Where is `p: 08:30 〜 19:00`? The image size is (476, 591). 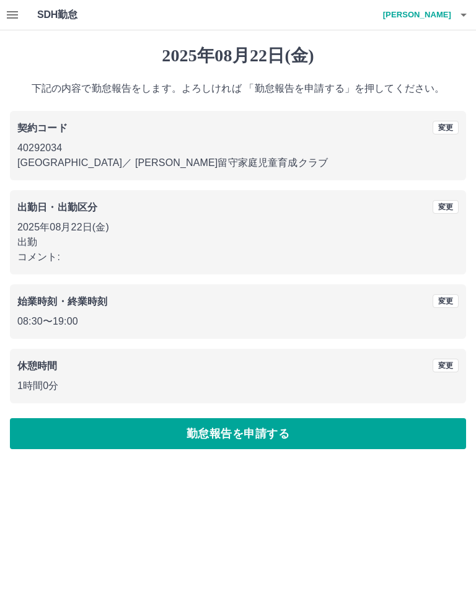
p: 08:30 〜 19:00 is located at coordinates (238, 322).